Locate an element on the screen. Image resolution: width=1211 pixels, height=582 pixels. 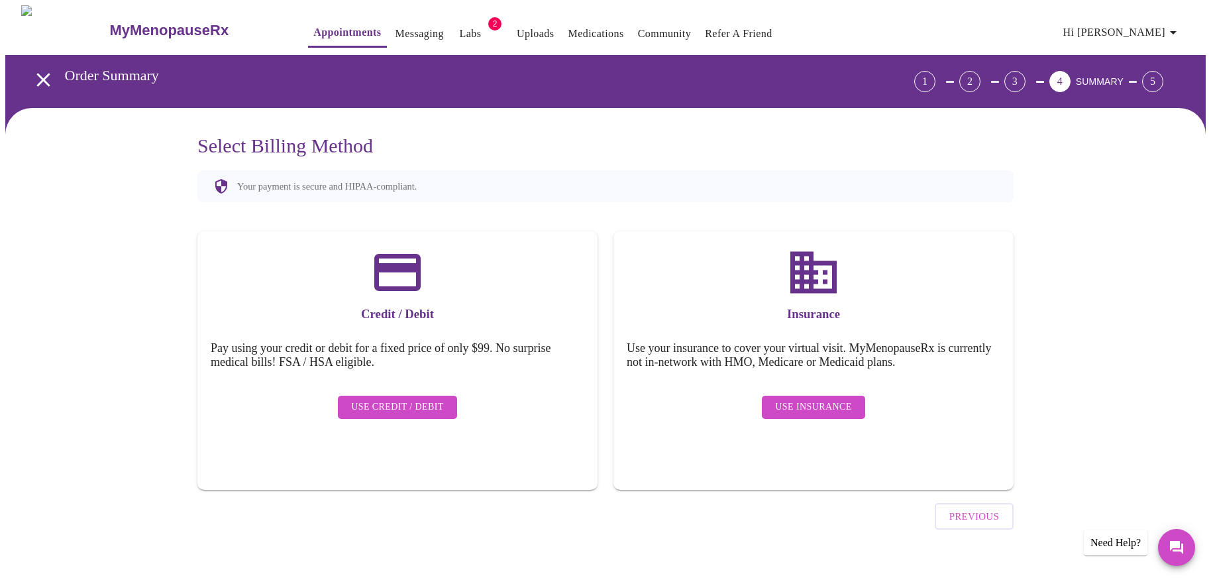
h5: Use your insurance to cover your virtual visit. MyMenopauseRx is currently not in-network with HM... is located at coordinates (813, 355).